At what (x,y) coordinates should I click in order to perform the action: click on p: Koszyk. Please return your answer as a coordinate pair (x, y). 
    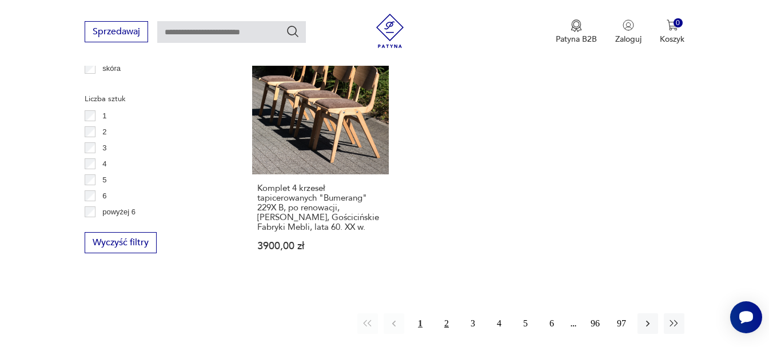
    Looking at the image, I should click on (672, 39).